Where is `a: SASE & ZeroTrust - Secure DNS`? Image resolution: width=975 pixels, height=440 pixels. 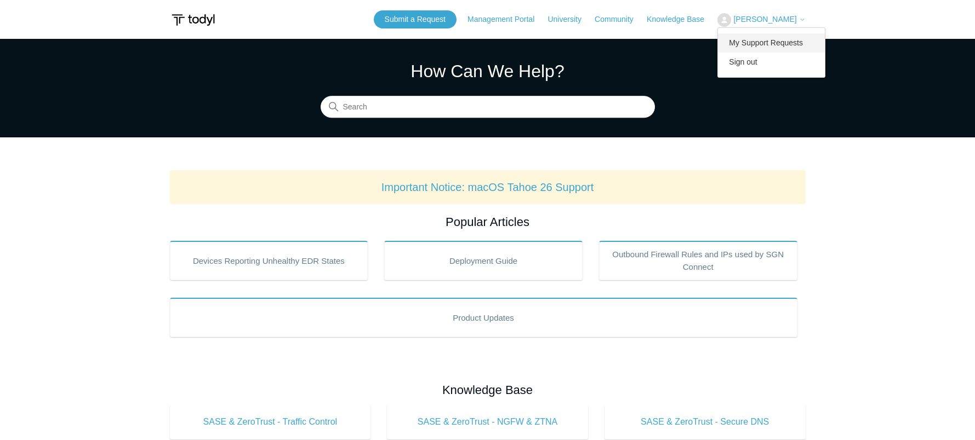
a: SASE & ZeroTrust - Secure DNS is located at coordinates (705, 422).